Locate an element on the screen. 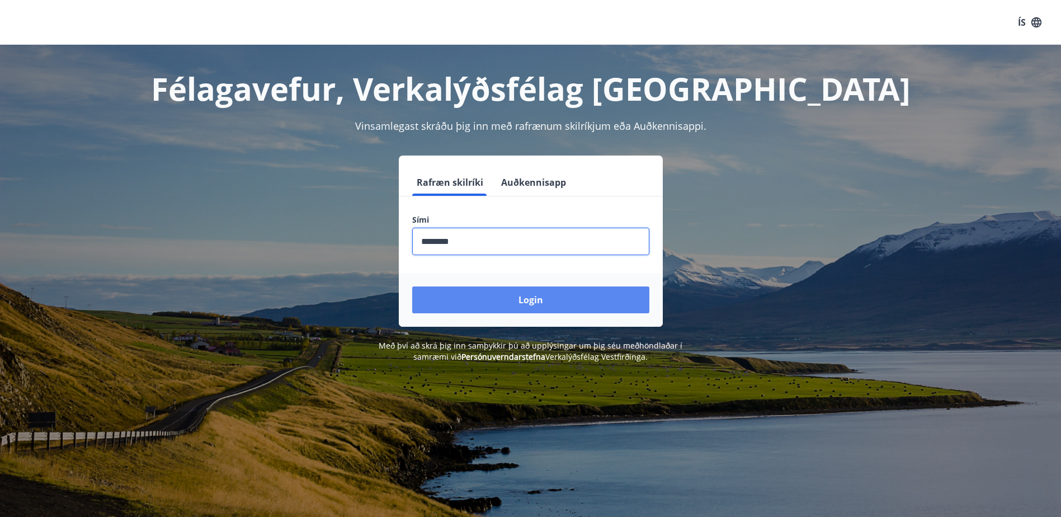 Image resolution: width=1061 pixels, height=517 pixels. span: Með því að skrá þig inn samþykkir þú að upplýsingar um þig séu meðhöndlaðar í samræmi við Verkalý... is located at coordinates (530, 351).